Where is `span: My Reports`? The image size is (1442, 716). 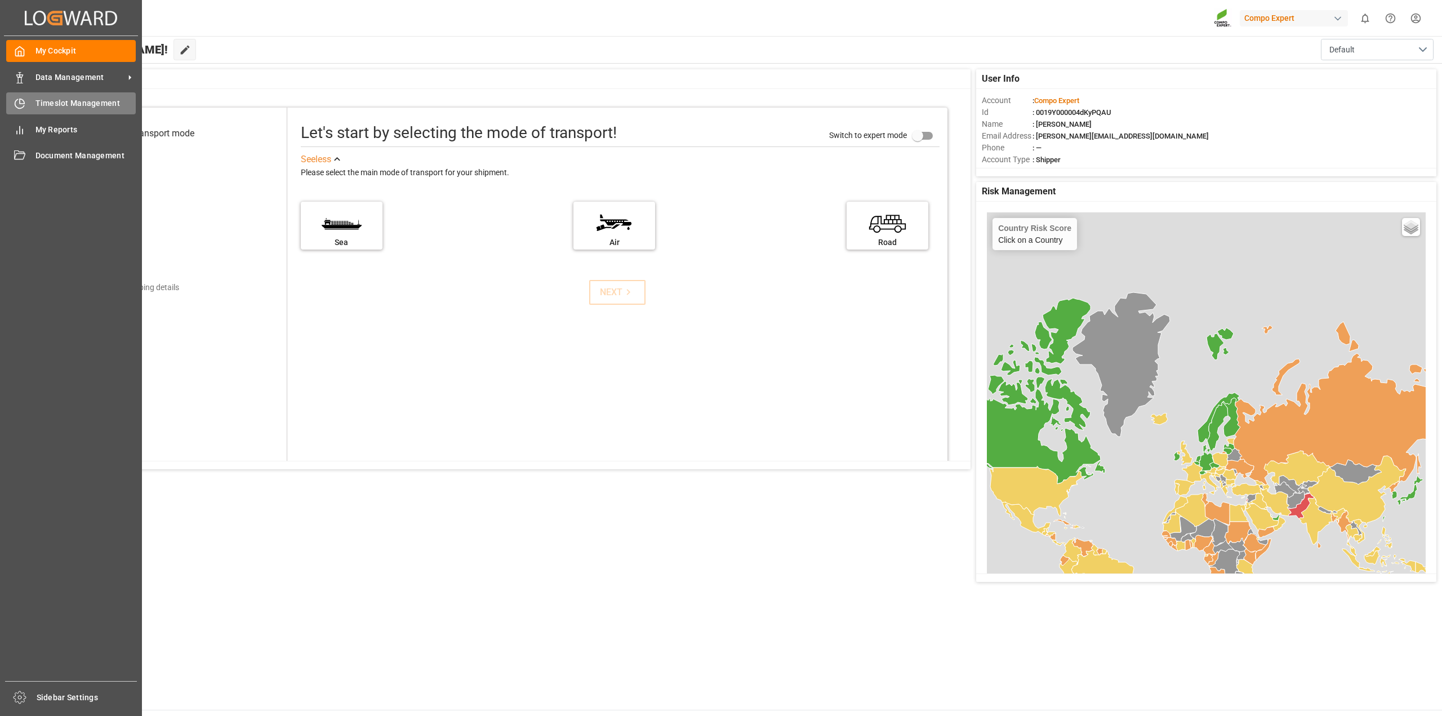 span: My Reports is located at coordinates (86, 130).